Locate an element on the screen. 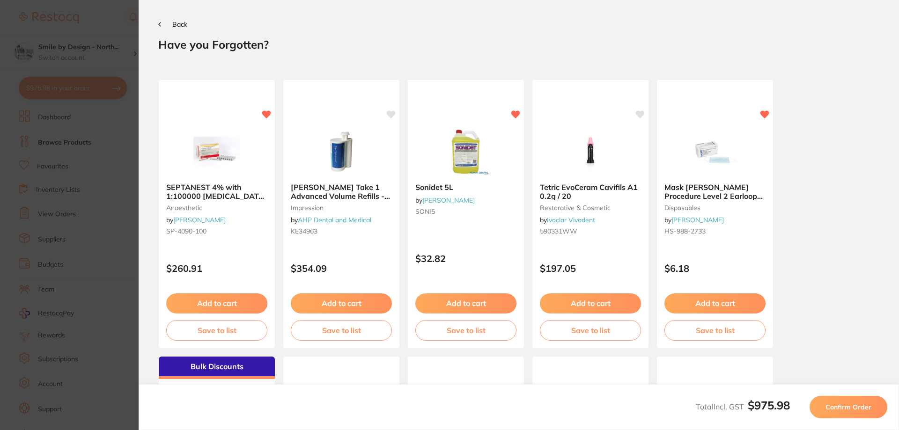 Image resolution: width=899 pixels, height=430 pixels. h2: Have you Forgotten? is located at coordinates (519, 44).